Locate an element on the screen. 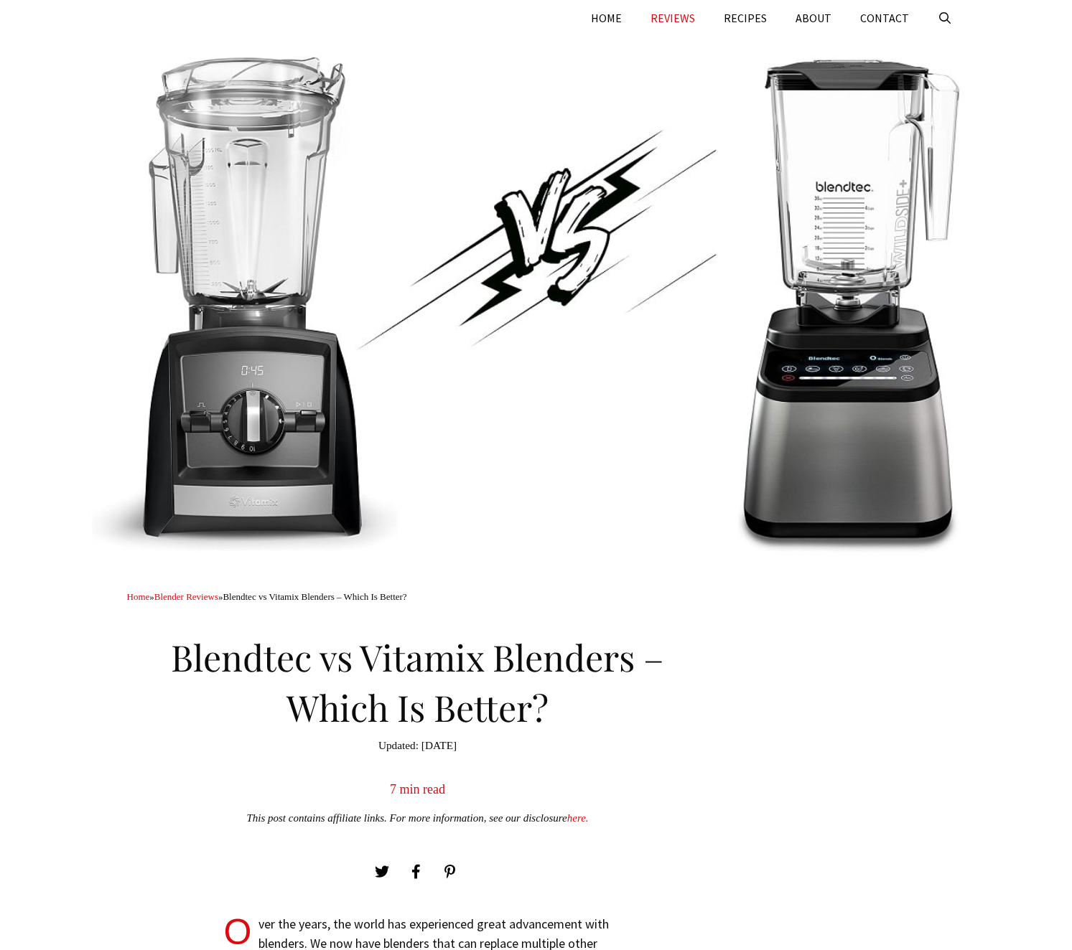 This screenshot has width=1072, height=950. span: O is located at coordinates (238, 932).